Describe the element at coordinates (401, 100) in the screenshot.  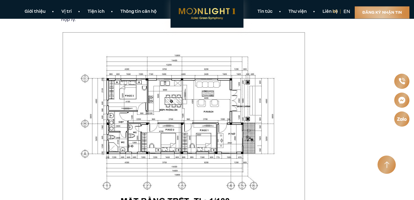
I see `img: Messenger icon` at that location.